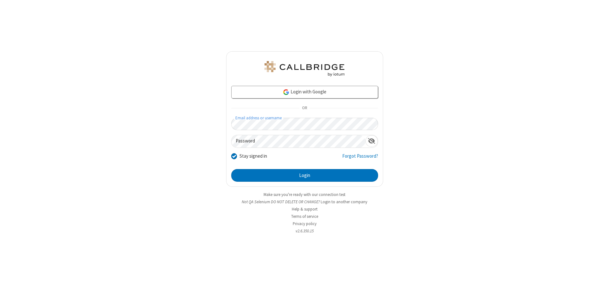 Image resolution: width=609 pixels, height=290 pixels. Describe the element at coordinates (304, 202) in the screenshot. I see `li: Not QA Selenium DO NOT DELETE OR CHANGE?` at that location.